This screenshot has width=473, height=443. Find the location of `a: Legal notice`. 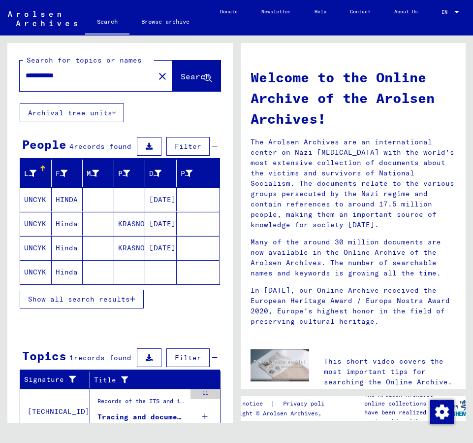

a: Legal notice is located at coordinates (246, 403).